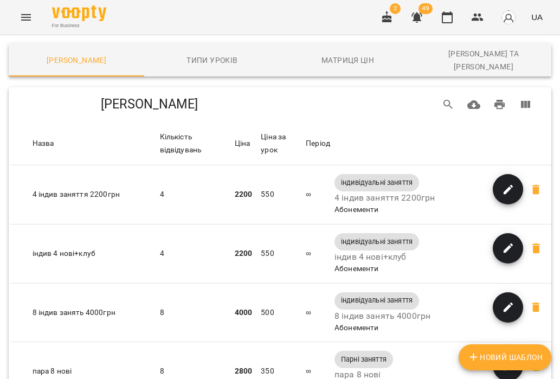 The width and height of the screenshot is (560, 379). What do you see at coordinates (79, 13) in the screenshot?
I see `img: Voopty Logo` at bounding box center [79, 13].